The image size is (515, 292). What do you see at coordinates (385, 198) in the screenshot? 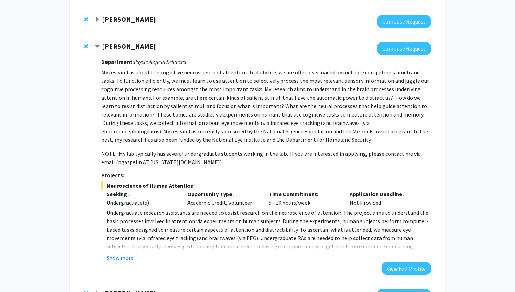
I see `div: Not Provided` at bounding box center [385, 198].